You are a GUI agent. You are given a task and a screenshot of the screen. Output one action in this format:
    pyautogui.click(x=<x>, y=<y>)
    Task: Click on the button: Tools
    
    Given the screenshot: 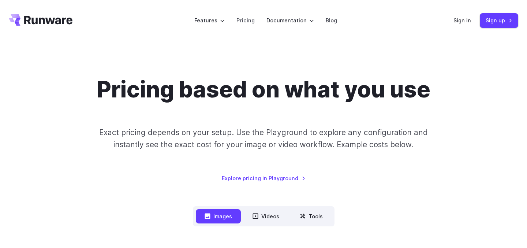 What is the action you would take?
    pyautogui.click(x=311, y=216)
    